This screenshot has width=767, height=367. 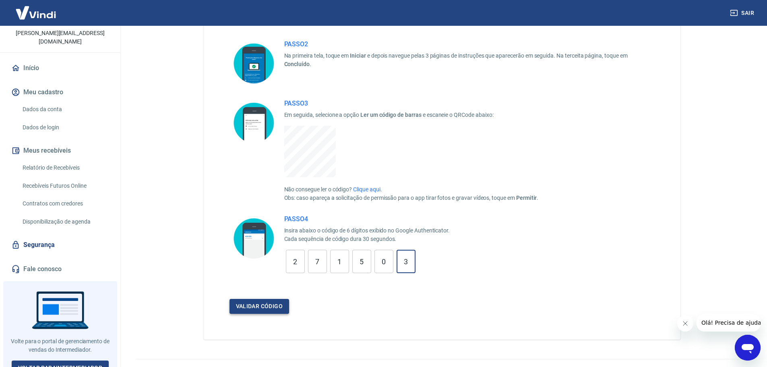 I want to click on a: Disponibilização de agenda, so click(x=65, y=221).